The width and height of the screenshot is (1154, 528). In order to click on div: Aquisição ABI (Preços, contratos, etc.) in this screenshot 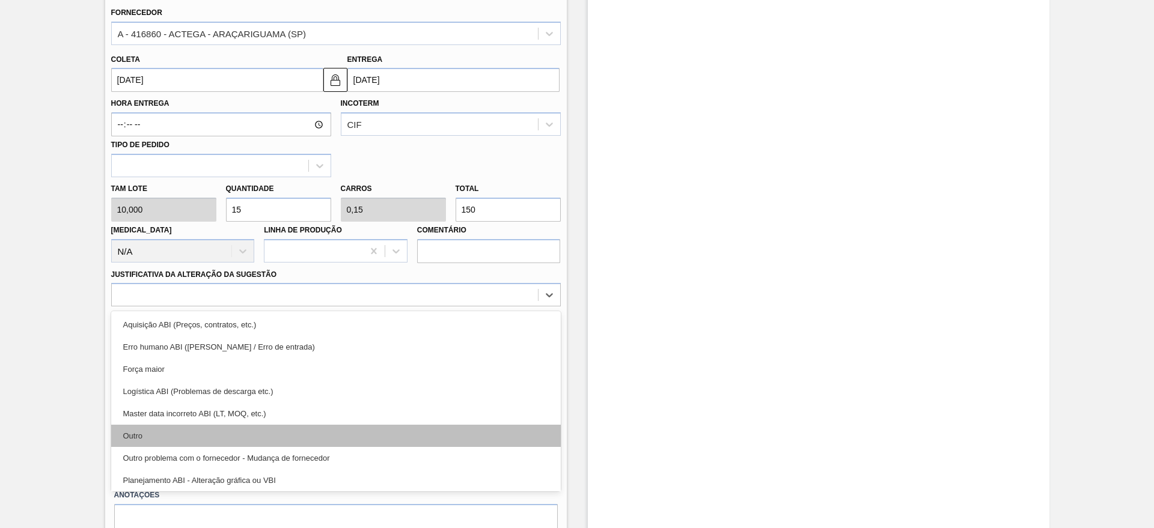, I will do `click(336, 325)`.